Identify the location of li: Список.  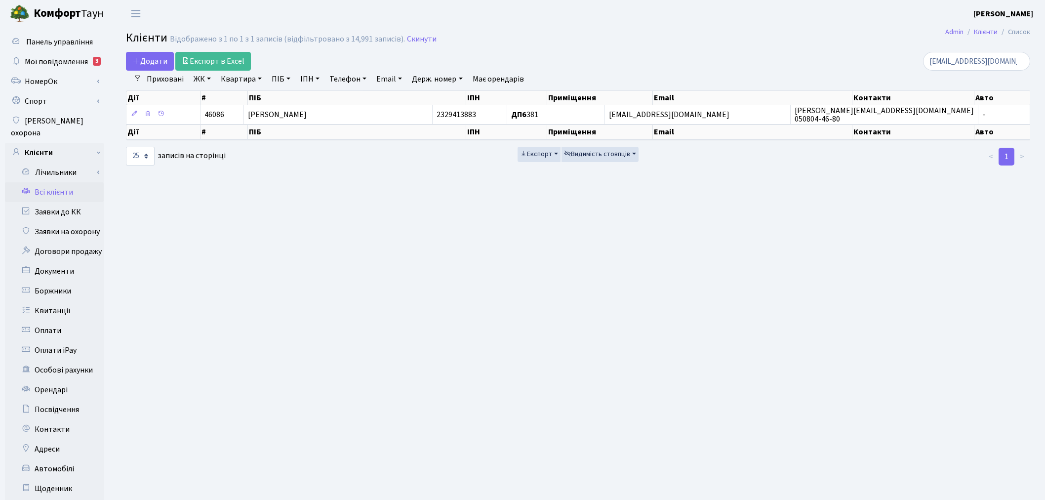
(1014, 32).